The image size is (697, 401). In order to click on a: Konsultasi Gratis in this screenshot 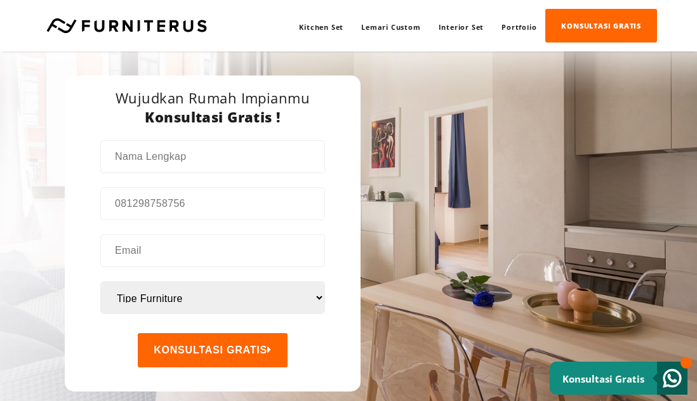, I will do `click(618, 378)`.